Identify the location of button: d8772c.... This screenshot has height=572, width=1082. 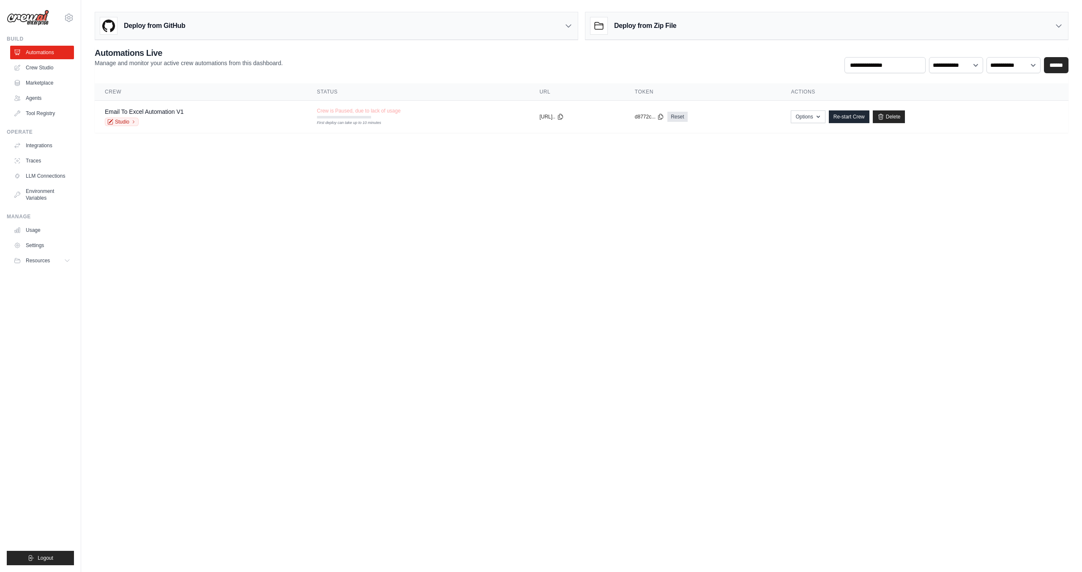
(649, 117).